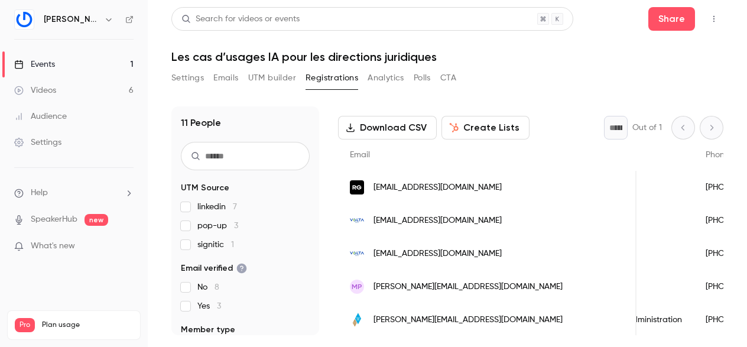 The width and height of the screenshot is (747, 347). I want to click on img: renault.com, so click(357, 187).